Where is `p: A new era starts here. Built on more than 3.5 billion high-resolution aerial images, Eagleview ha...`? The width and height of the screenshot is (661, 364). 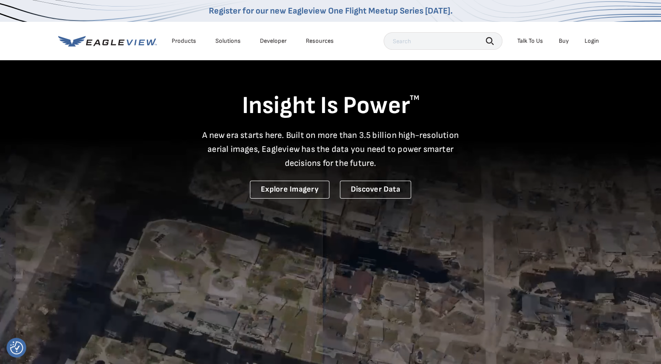
p: A new era starts here. Built on more than 3.5 billion high-resolution aerial images, Eagleview ha... is located at coordinates (331, 149).